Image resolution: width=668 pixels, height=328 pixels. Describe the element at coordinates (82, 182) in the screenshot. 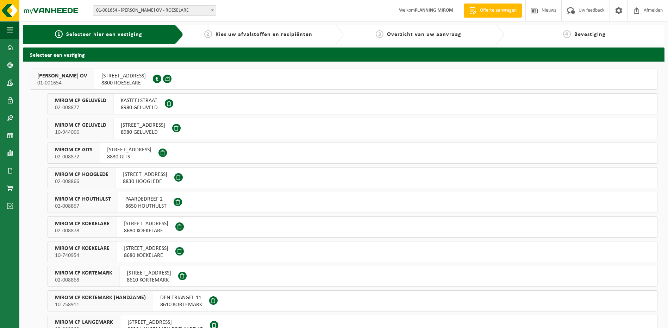

I see `span: 02-008866` at that location.